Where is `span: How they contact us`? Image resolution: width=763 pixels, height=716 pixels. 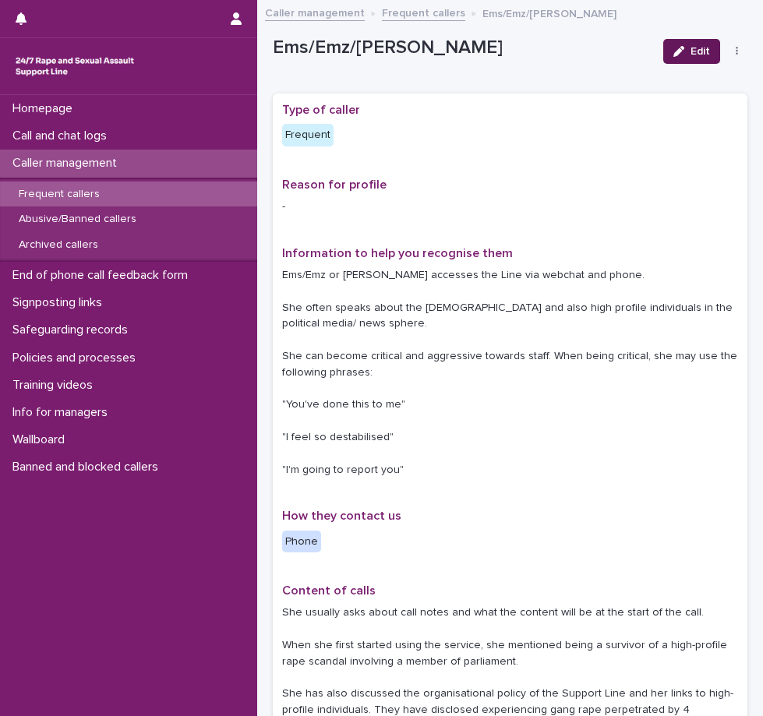
span: How they contact us is located at coordinates (341, 516).